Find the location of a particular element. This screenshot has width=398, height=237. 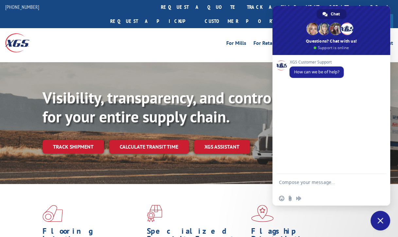

div: Close chat is located at coordinates (381, 221).